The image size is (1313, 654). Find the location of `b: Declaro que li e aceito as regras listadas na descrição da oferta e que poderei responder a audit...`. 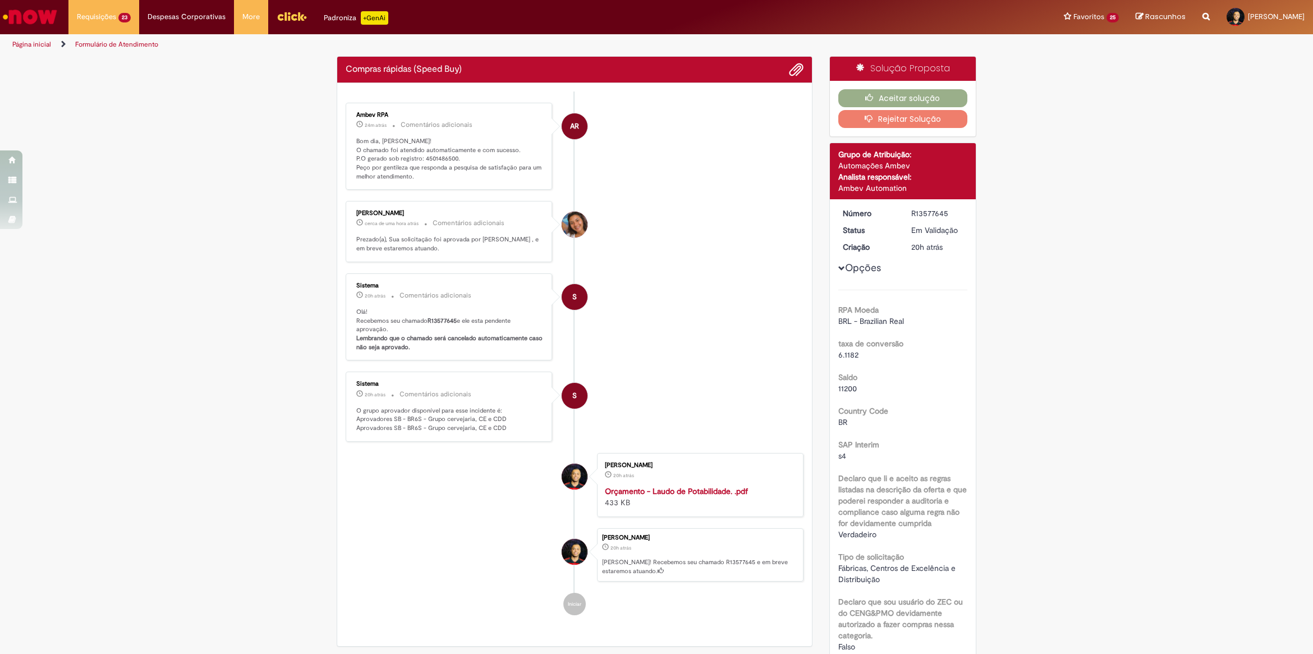

b: Declaro que li e aceito as regras listadas na descrição da oferta e que poderei responder a audit... is located at coordinates (902, 501).